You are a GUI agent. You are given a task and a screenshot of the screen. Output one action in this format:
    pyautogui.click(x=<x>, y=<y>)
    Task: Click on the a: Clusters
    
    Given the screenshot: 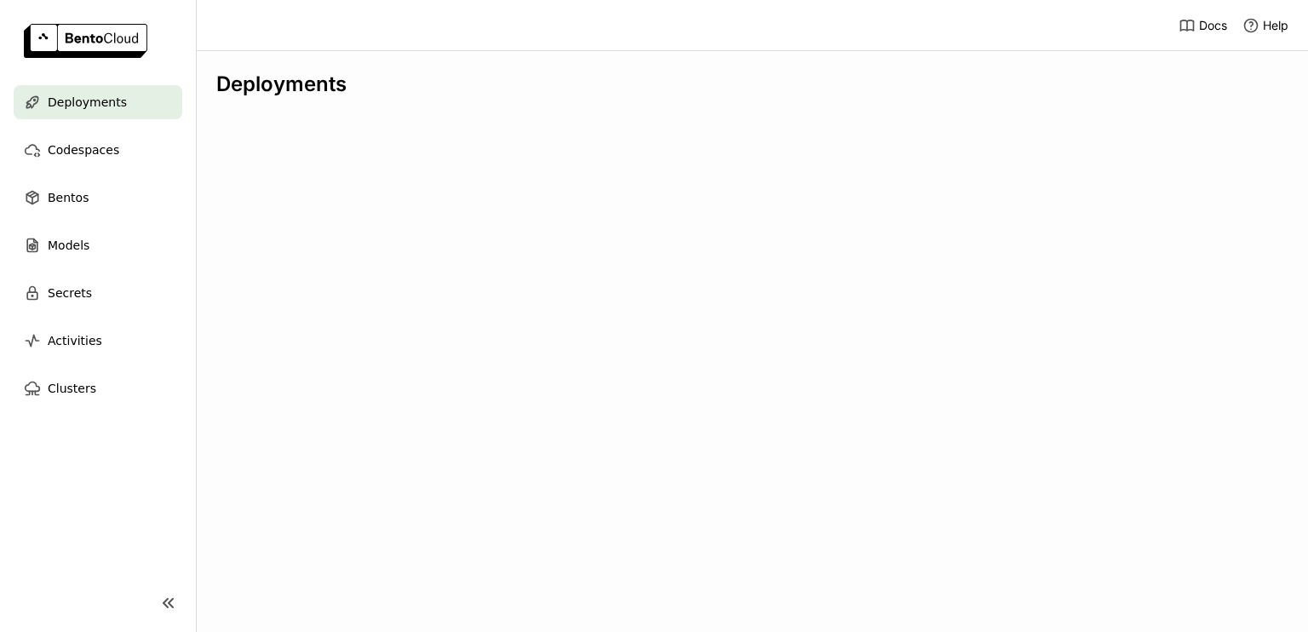 What is the action you would take?
    pyautogui.click(x=98, y=388)
    